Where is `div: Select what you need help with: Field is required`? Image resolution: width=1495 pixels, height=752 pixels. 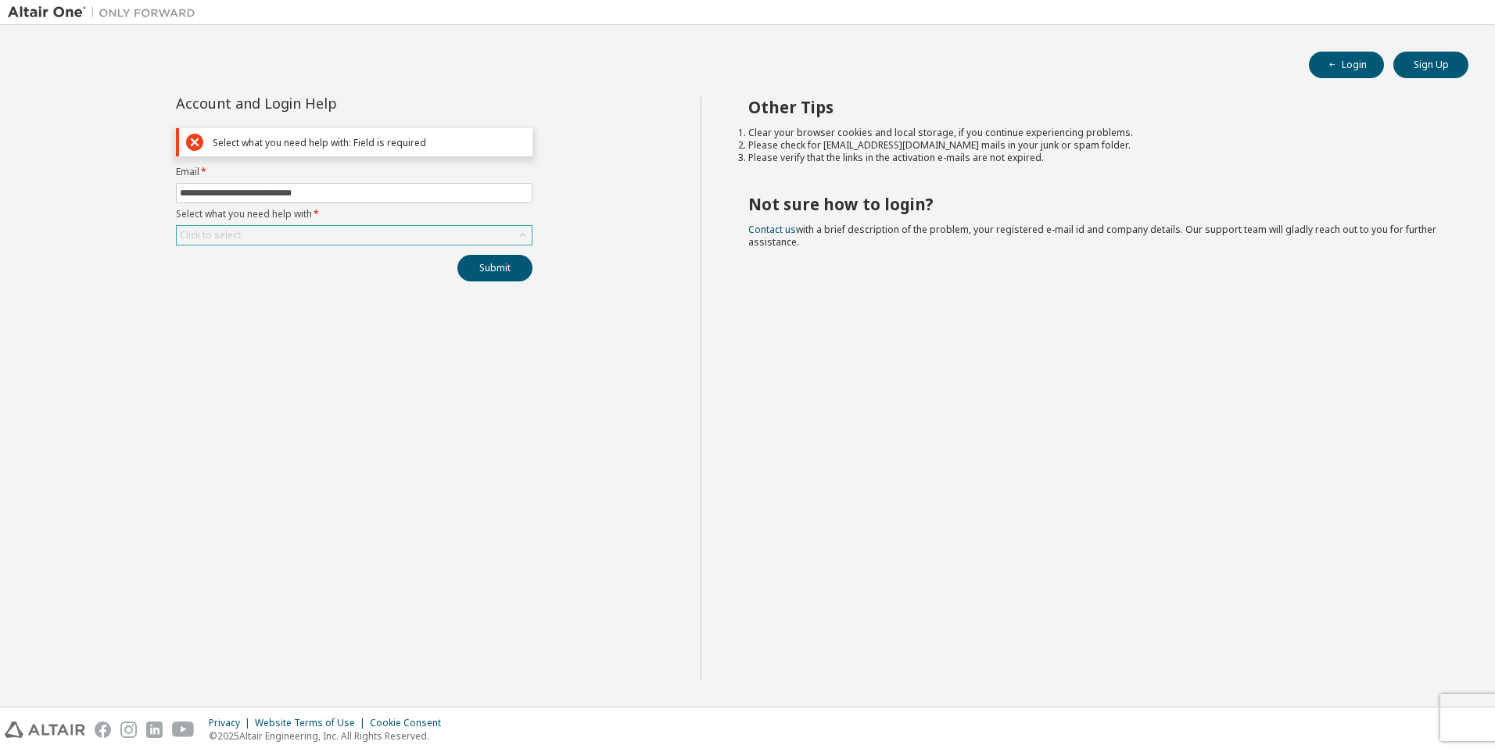 div: Select what you need help with: Field is required is located at coordinates (369, 142).